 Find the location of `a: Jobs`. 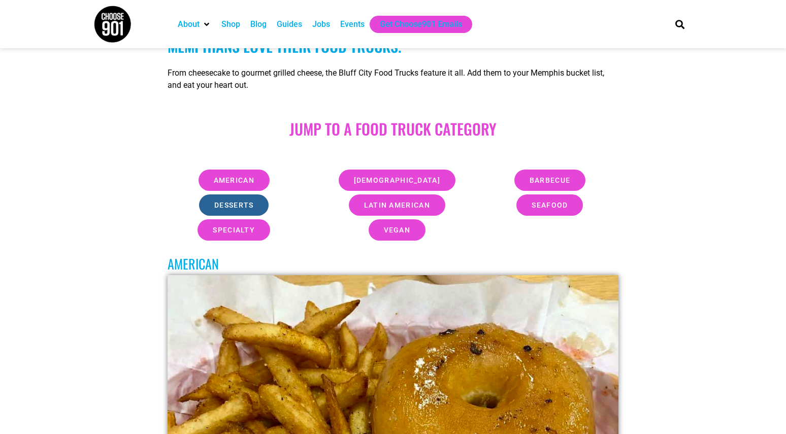

a: Jobs is located at coordinates (321, 24).